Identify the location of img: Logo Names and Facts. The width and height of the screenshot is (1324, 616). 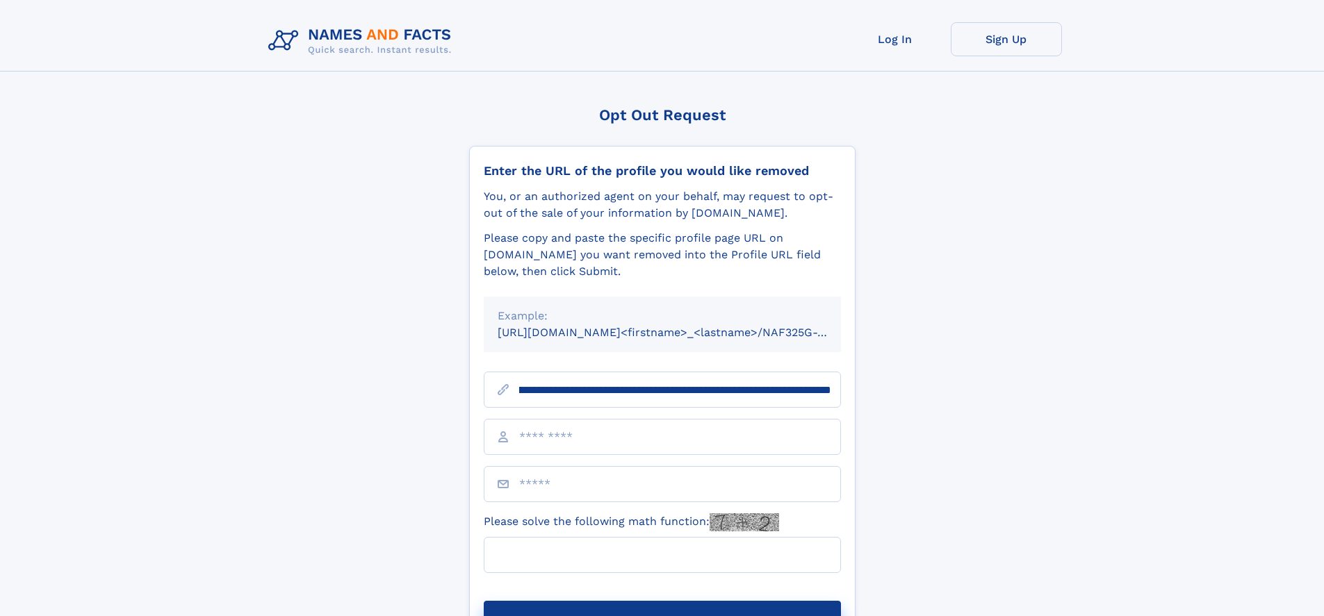
(363, 41).